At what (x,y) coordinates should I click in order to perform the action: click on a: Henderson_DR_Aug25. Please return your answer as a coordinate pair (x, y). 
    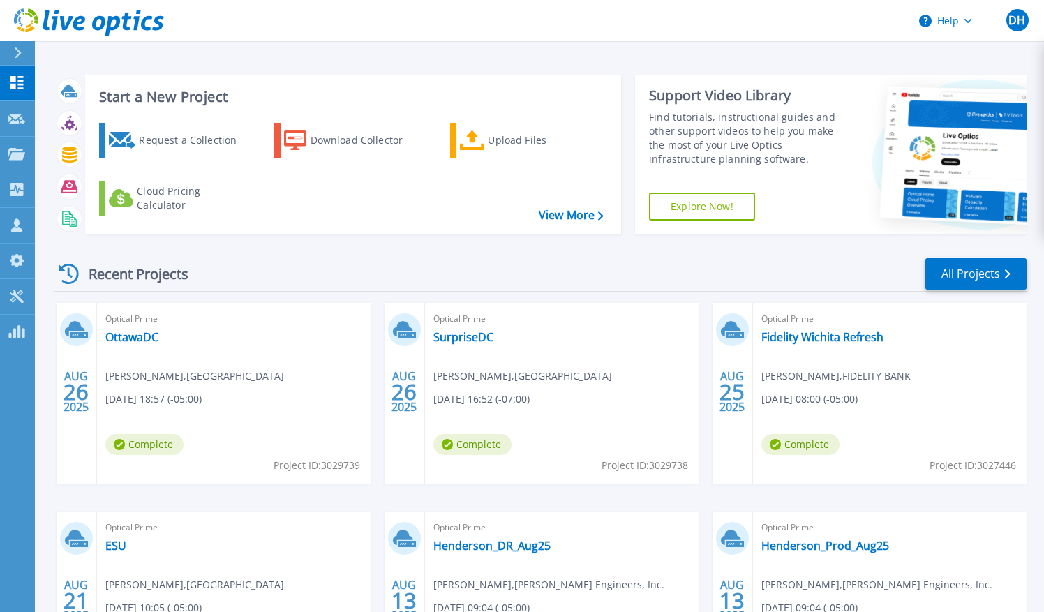
    Looking at the image, I should click on (492, 546).